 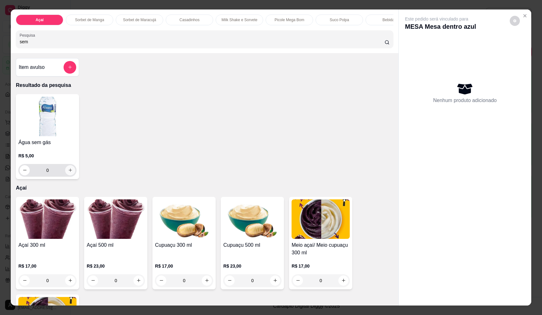 I want to click on h4: Açaí 300 ml, so click(x=47, y=245).